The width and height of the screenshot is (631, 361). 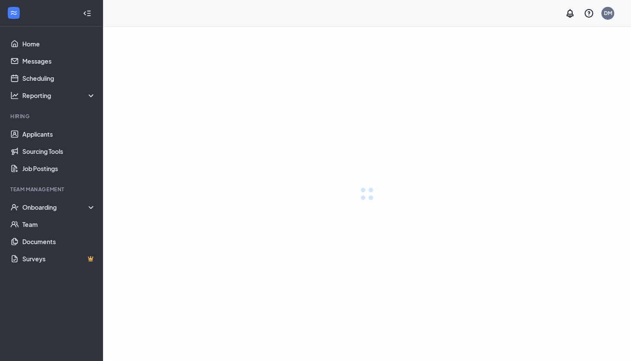 What do you see at coordinates (15, 207) in the screenshot?
I see `svg: UserCheck` at bounding box center [15, 207].